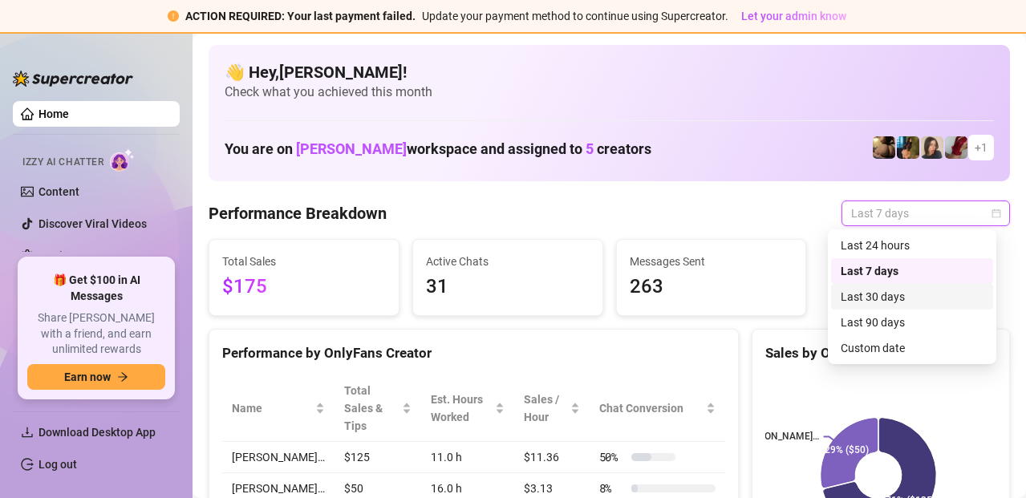  I want to click on th: Chat Conversion, so click(657, 408).